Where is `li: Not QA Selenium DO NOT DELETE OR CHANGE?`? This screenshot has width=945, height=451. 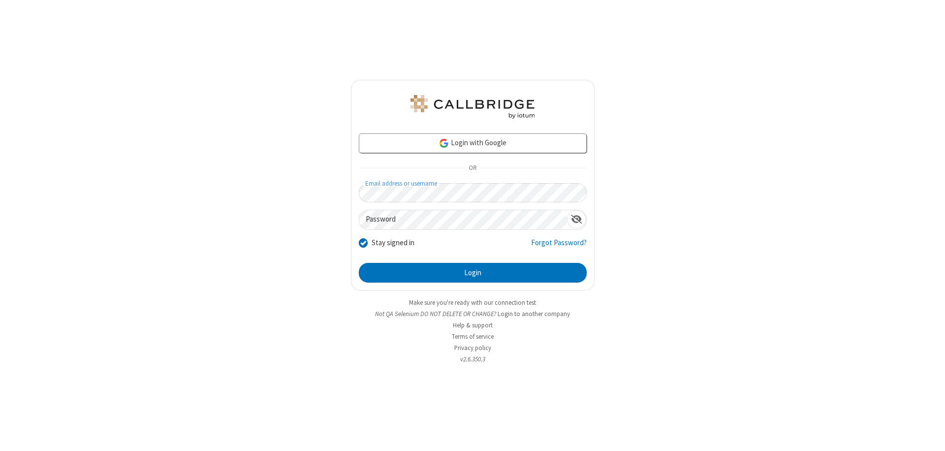
li: Not QA Selenium DO NOT DELETE OR CHANGE? is located at coordinates (473, 314).